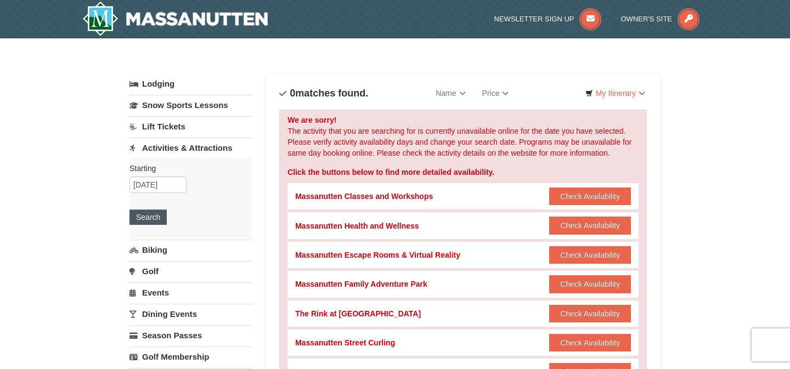 The height and width of the screenshot is (369, 790). Describe the element at coordinates (190, 148) in the screenshot. I see `a: Activities & Attractions` at that location.